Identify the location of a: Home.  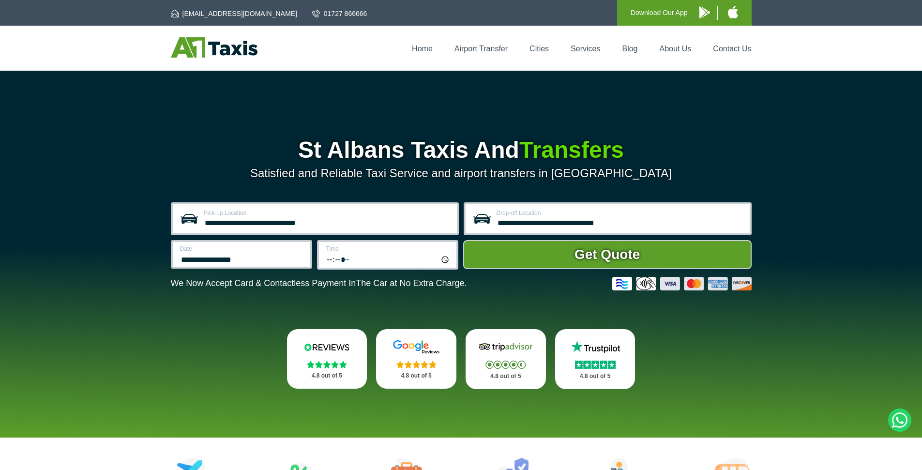
(422, 48).